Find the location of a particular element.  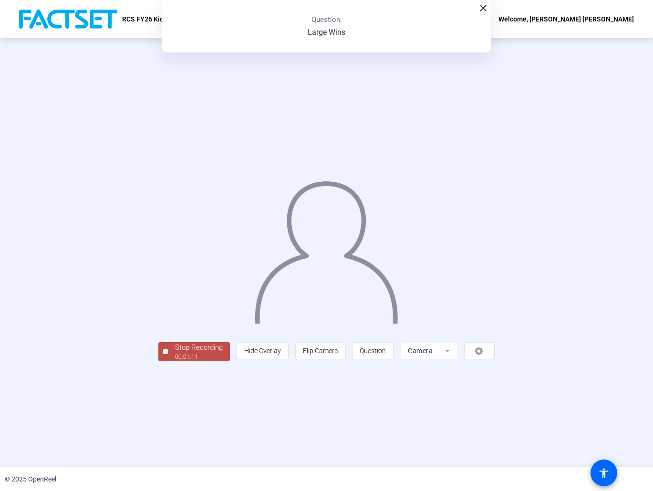

div: © 2025 OpenReel is located at coordinates (31, 479).